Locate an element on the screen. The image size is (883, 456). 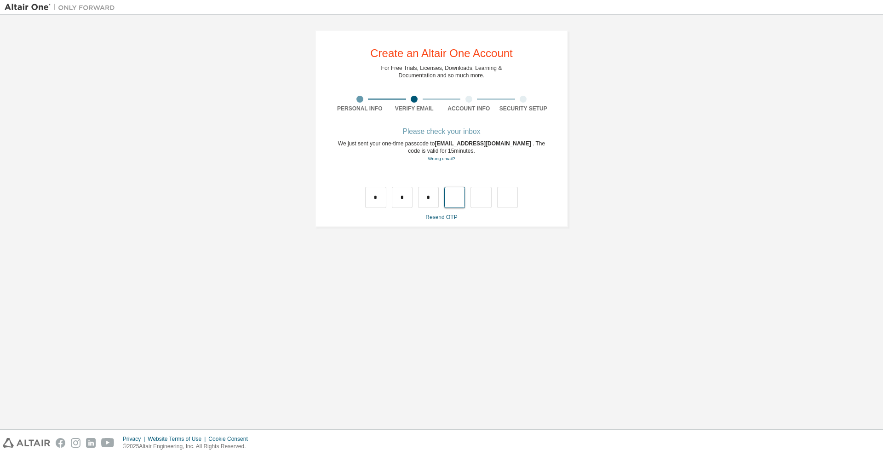
div: Website Terms of Use is located at coordinates (178, 439).